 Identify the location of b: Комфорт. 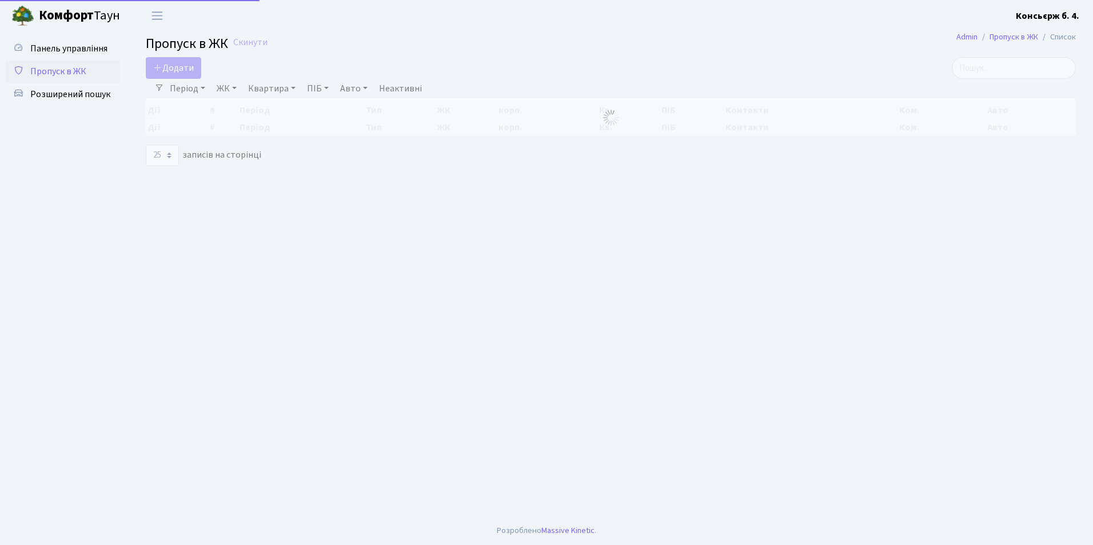
(66, 15).